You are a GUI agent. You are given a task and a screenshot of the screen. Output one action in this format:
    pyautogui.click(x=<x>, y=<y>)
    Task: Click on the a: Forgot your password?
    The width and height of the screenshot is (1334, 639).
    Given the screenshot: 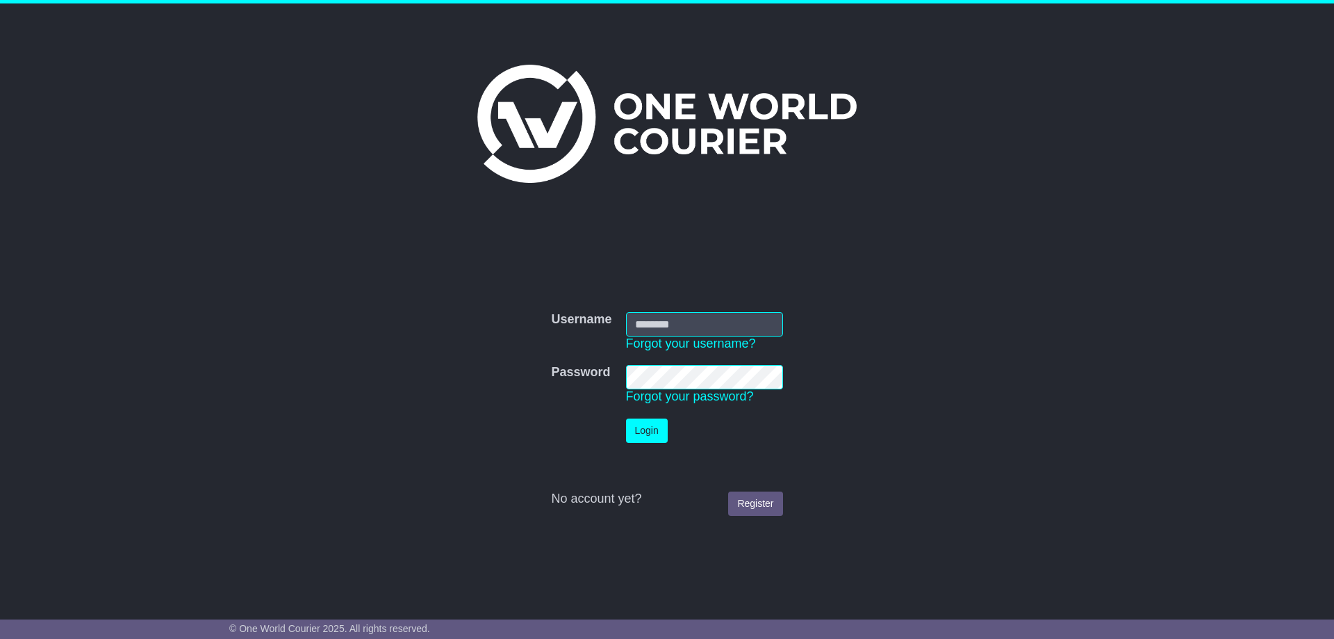 What is the action you would take?
    pyautogui.click(x=690, y=396)
    